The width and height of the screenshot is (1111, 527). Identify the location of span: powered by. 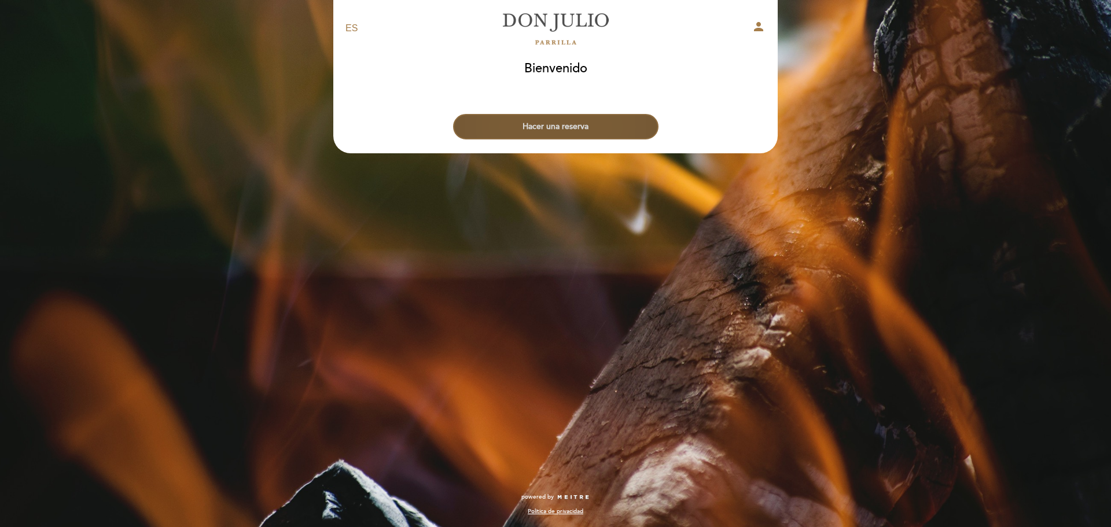
(538, 497).